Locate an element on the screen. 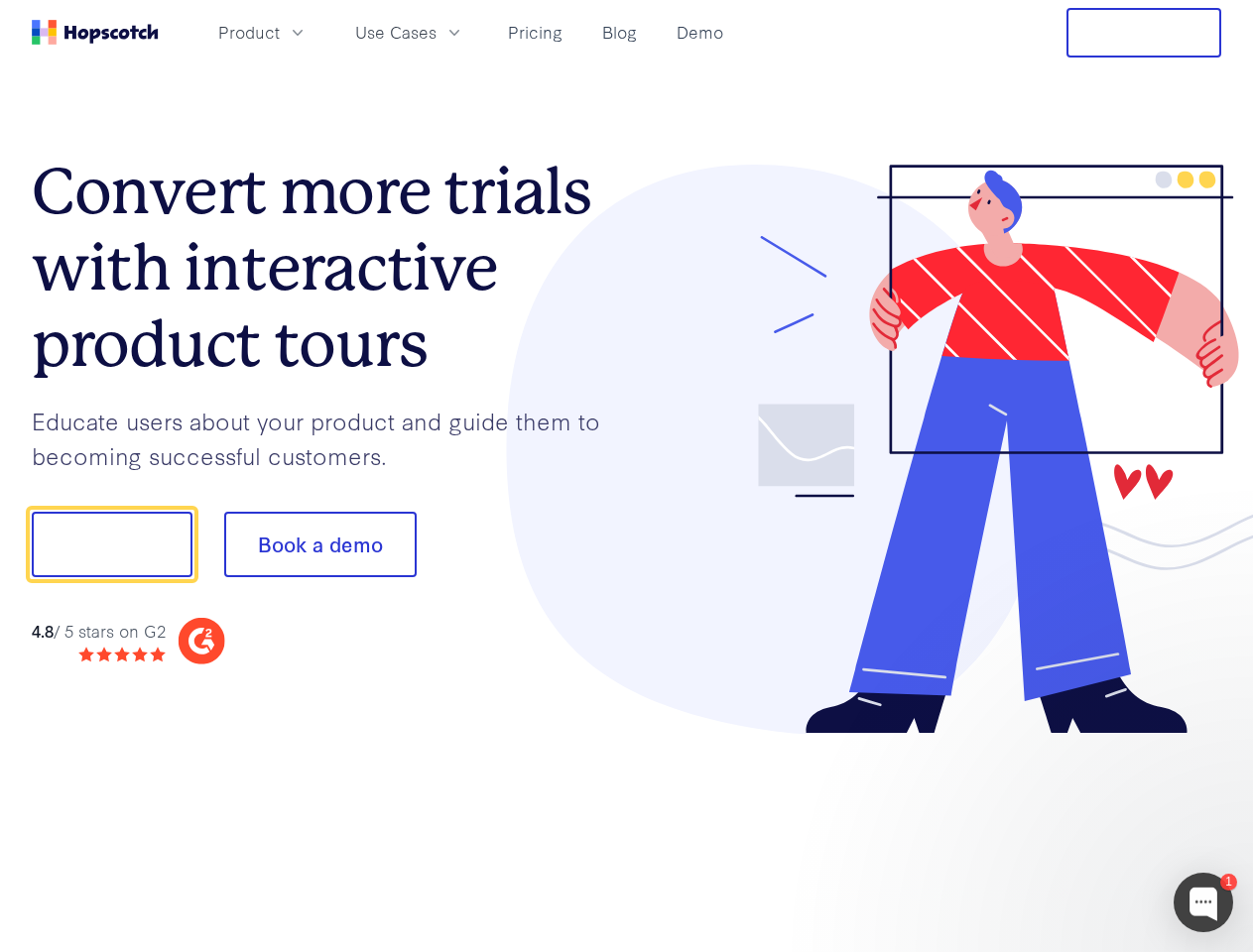 The image size is (1253, 952). a: Home is located at coordinates (95, 32).